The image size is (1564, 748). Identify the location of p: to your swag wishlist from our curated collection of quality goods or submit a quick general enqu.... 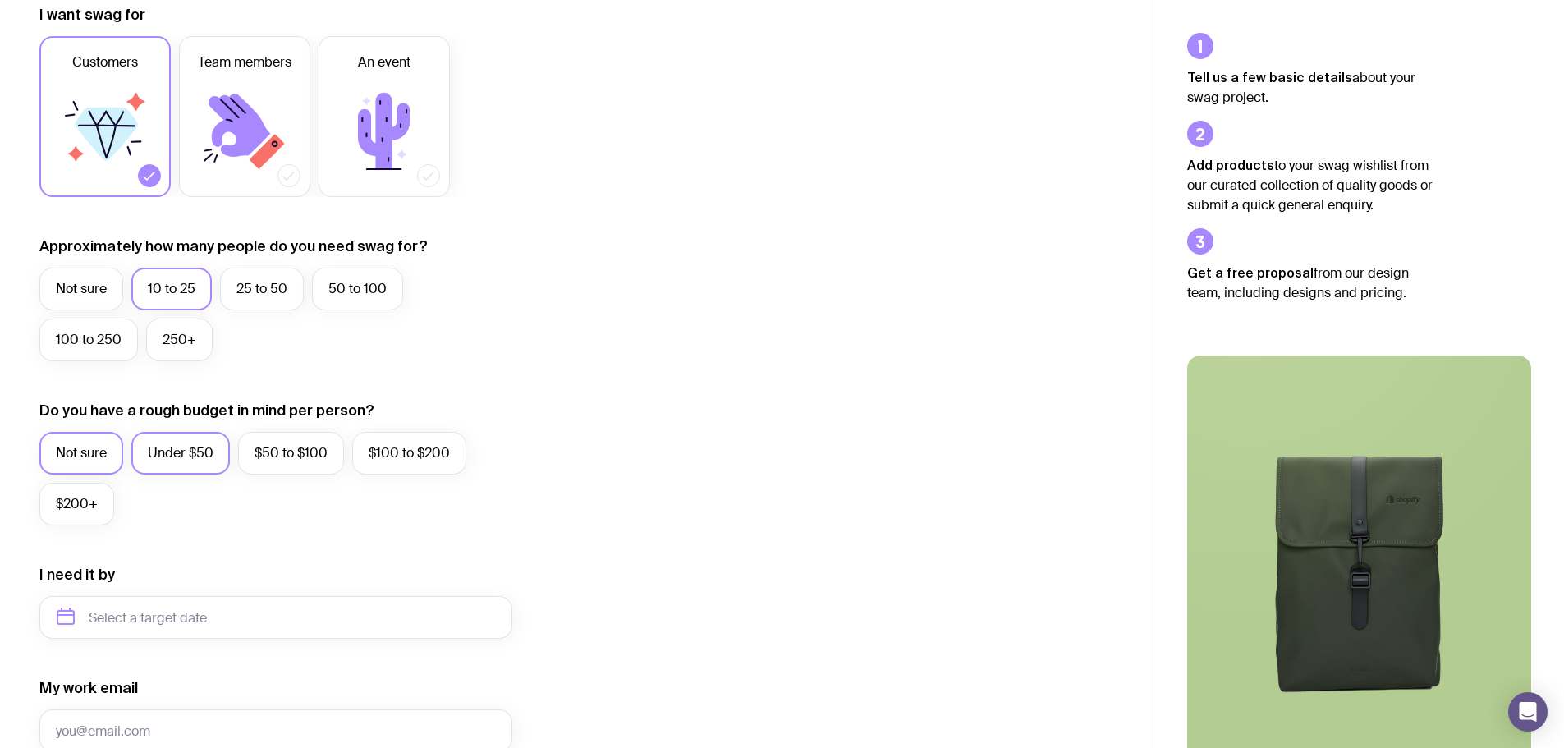
(1310, 185).